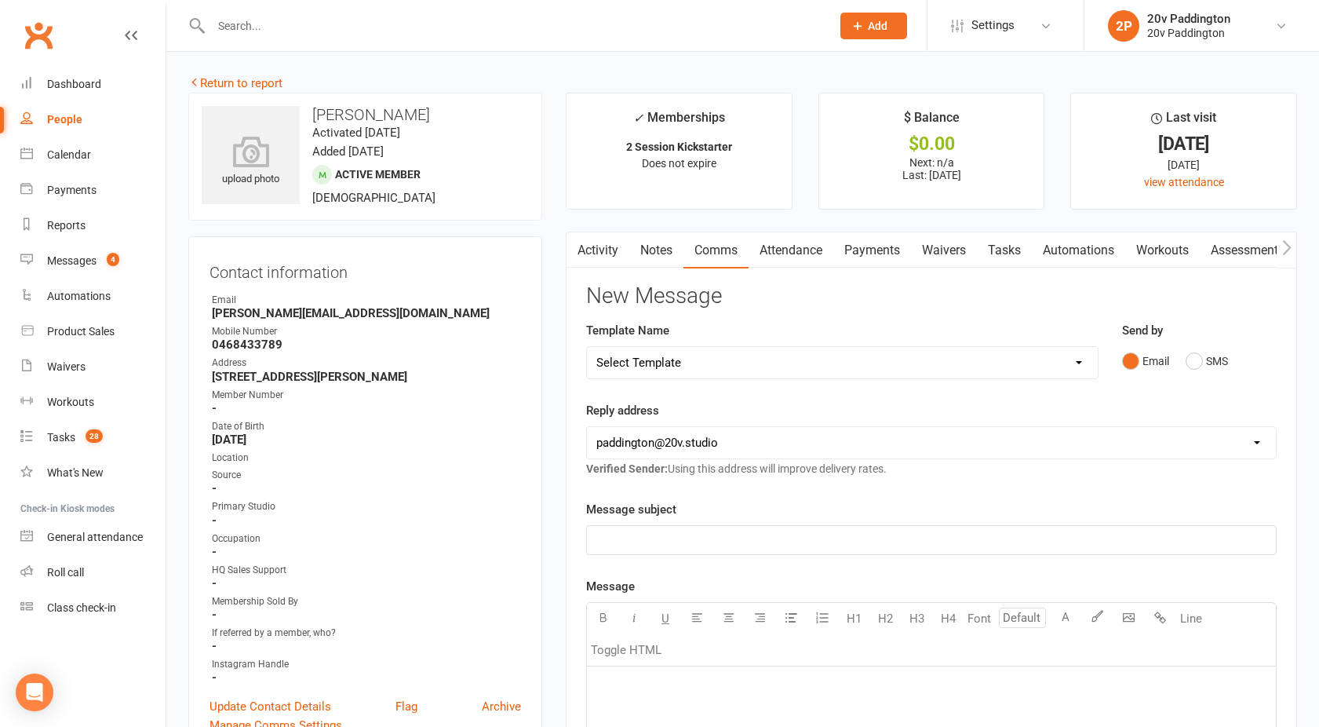  What do you see at coordinates (1191, 618) in the screenshot?
I see `button: Line` at bounding box center [1191, 618].